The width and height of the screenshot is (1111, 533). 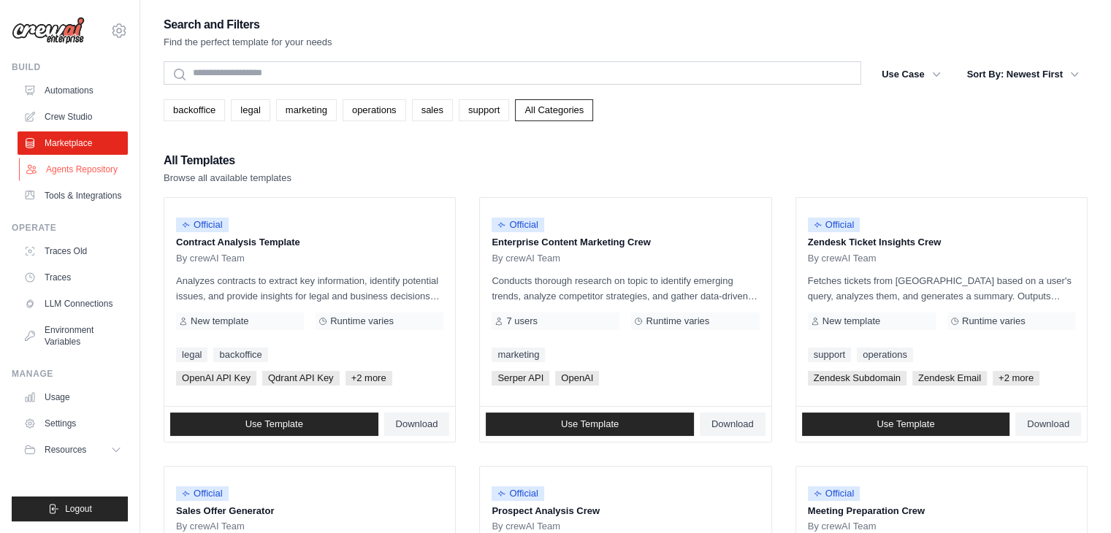 I want to click on div: Manage, so click(x=69, y=374).